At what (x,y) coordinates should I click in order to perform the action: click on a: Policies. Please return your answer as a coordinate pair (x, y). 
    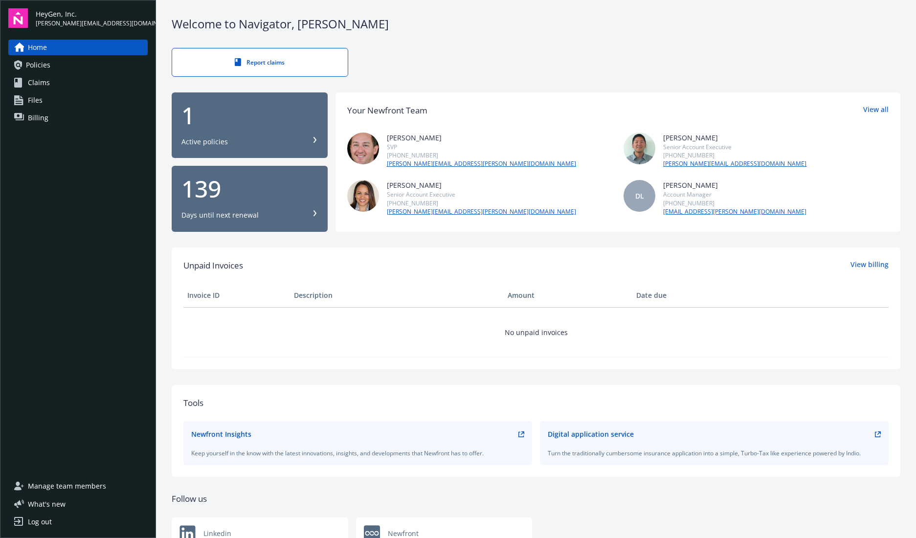
    Looking at the image, I should click on (78, 65).